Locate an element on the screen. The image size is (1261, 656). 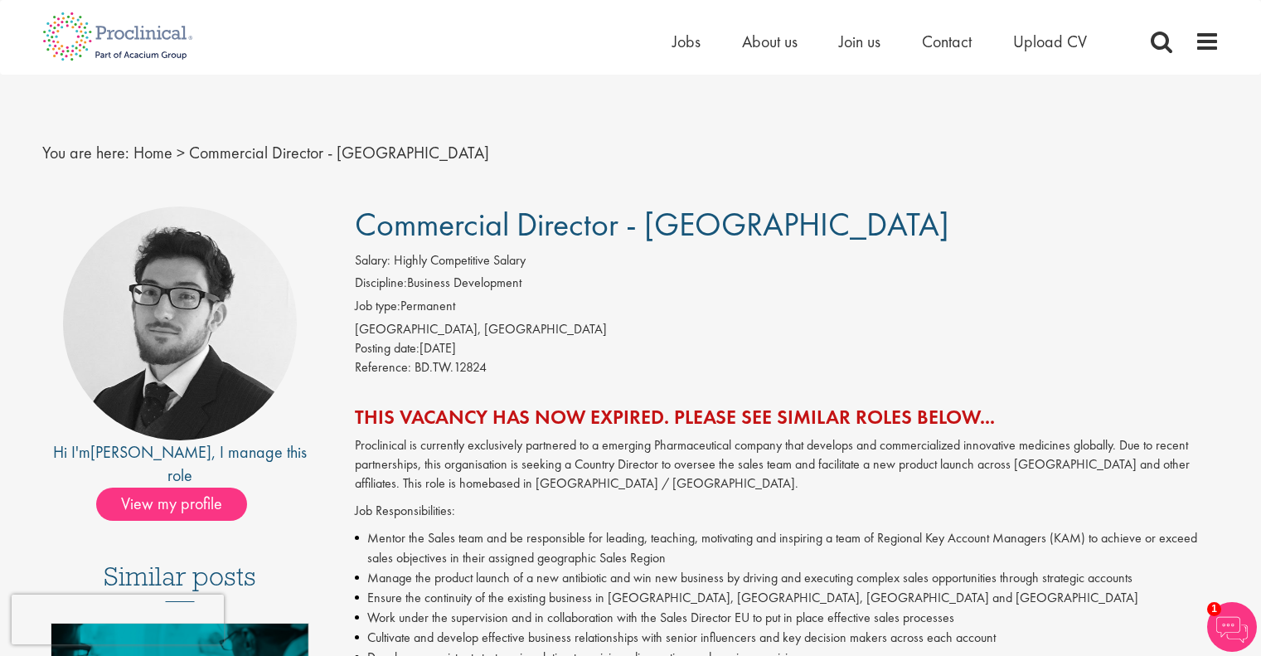
li: Mentor the Sales team and be responsible for leading, teaching, motivating and inspiring a team o... is located at coordinates (787, 548).